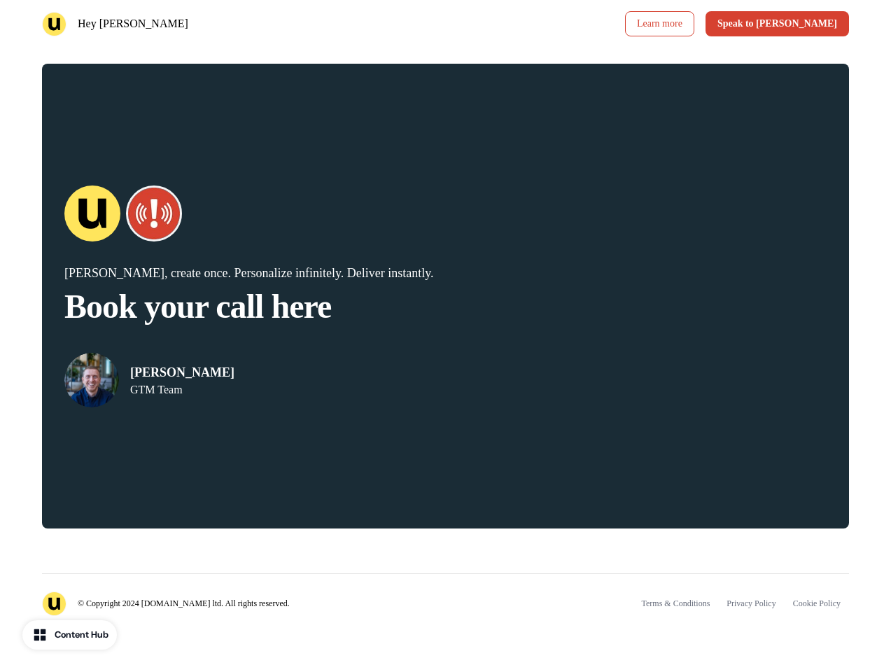 This screenshot has width=891, height=672. What do you see at coordinates (255, 306) in the screenshot?
I see `p: Book your call here` at bounding box center [255, 306].